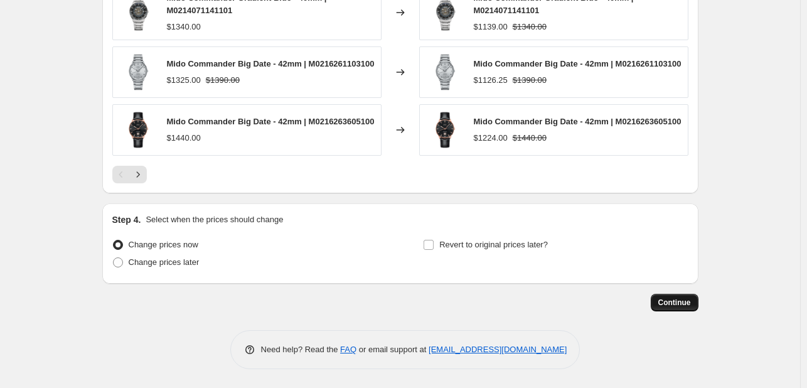  Describe the element at coordinates (184, 138) in the screenshot. I see `div: $1440.00` at that location.